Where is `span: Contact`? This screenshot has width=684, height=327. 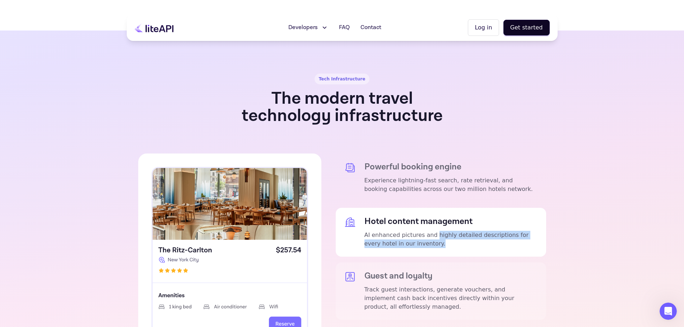
span: Contact is located at coordinates (371, 28).